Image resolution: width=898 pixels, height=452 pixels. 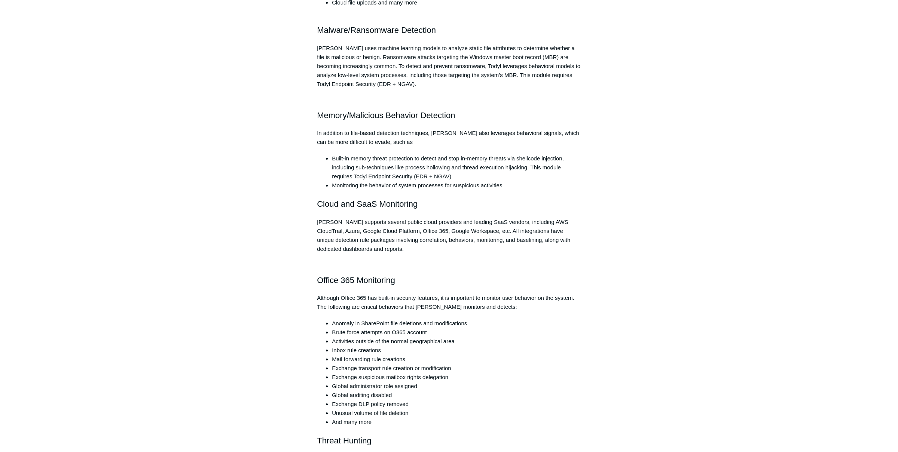 What do you see at coordinates (457, 396) in the screenshot?
I see `li: Global auditing disabled` at bounding box center [457, 396].